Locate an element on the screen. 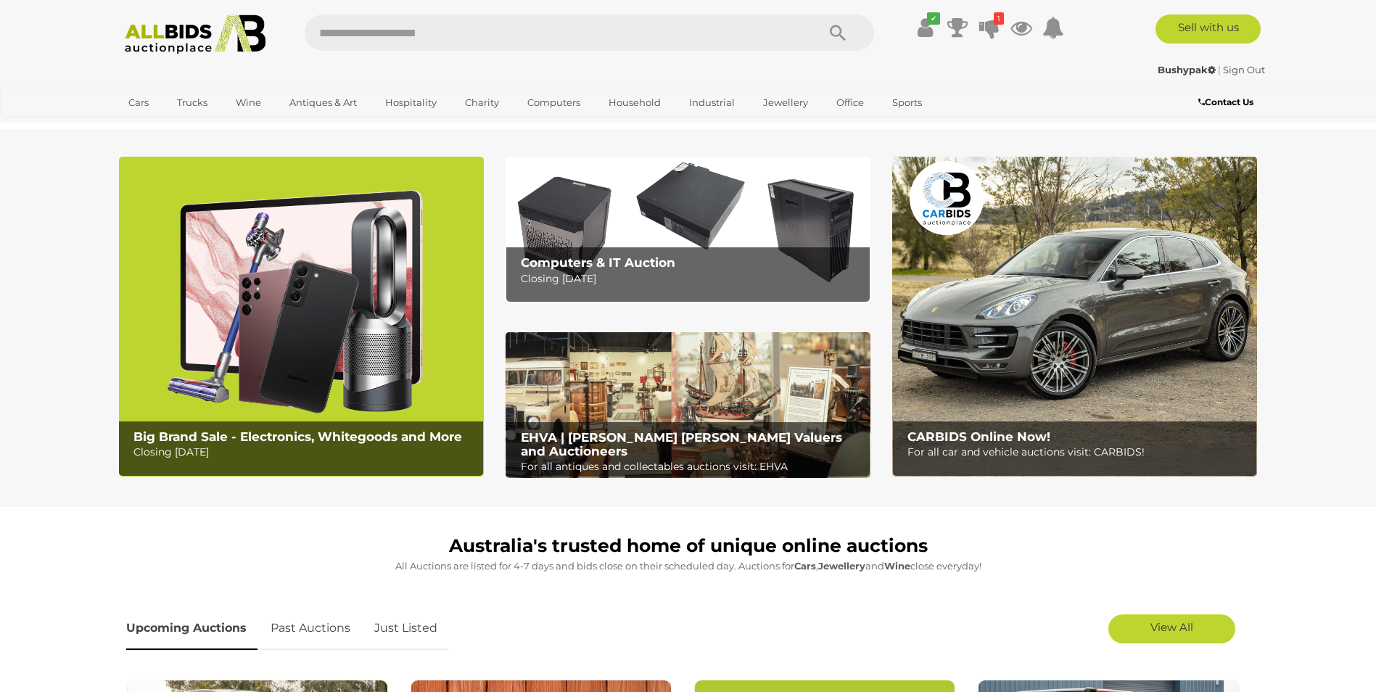 The height and width of the screenshot is (692, 1376). a: Past Auctions is located at coordinates (311, 628).